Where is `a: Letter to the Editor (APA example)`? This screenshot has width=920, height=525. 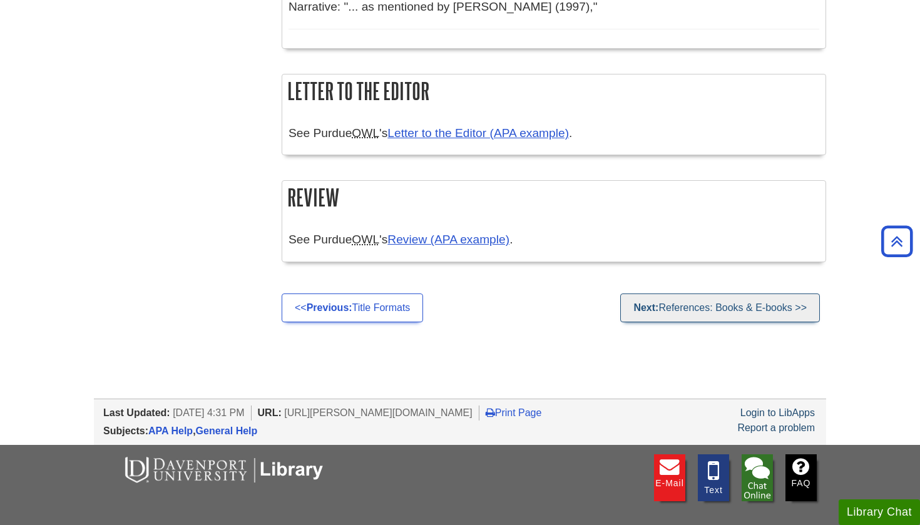
a: Letter to the Editor (APA example) is located at coordinates (478, 133).